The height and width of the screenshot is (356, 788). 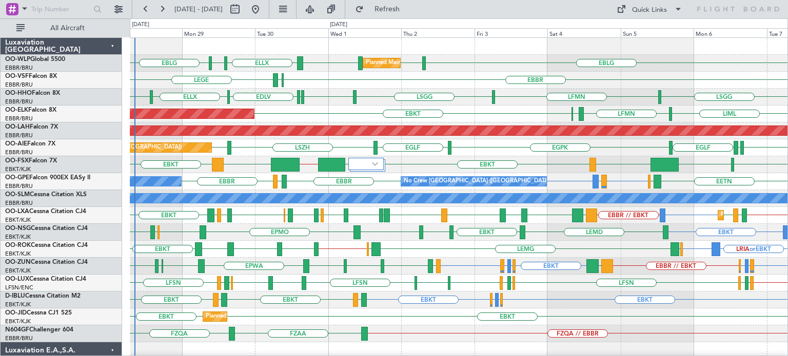 What do you see at coordinates (18, 263) in the screenshot?
I see `span: OO-ZUN` at bounding box center [18, 263].